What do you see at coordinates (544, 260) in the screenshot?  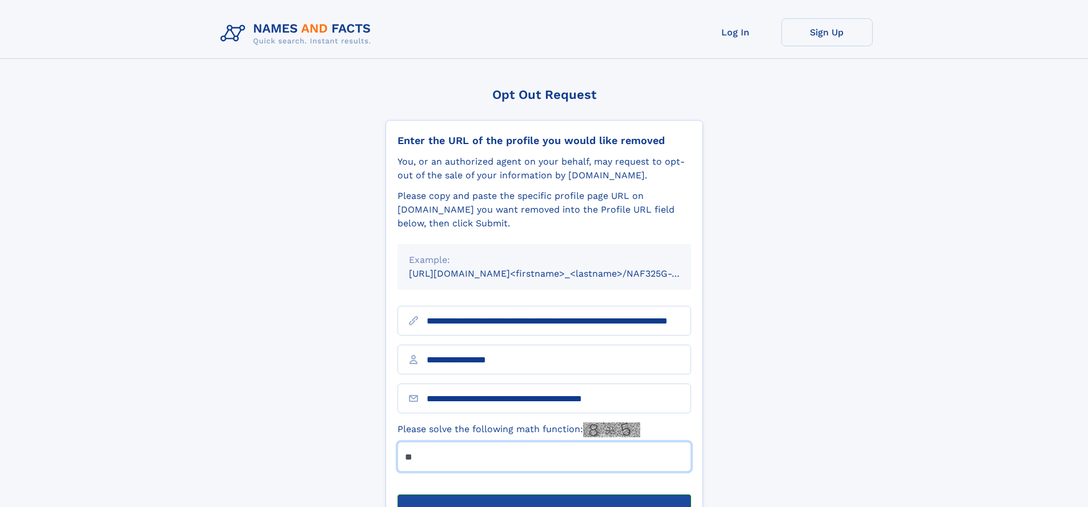 I see `div: Example:` at bounding box center [544, 260].